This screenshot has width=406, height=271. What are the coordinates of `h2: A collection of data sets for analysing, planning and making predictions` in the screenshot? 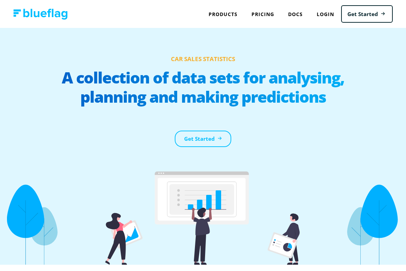 It's located at (203, 96).